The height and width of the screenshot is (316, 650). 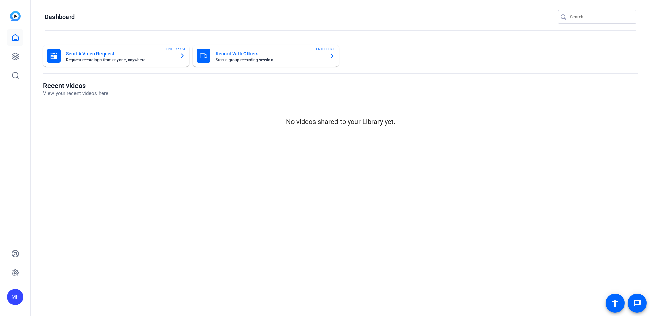 I want to click on mat-card-title: Record With Others, so click(x=270, y=54).